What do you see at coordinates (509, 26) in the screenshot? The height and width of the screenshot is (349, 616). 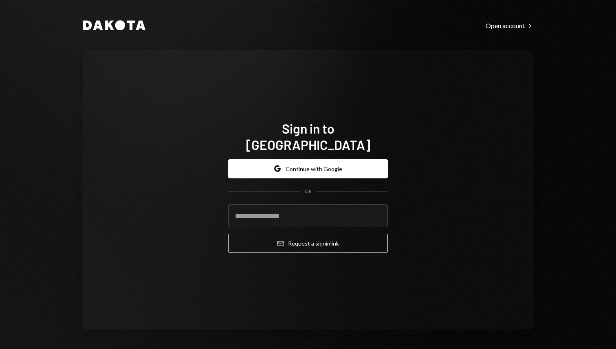 I see `div: Open account` at bounding box center [509, 26].